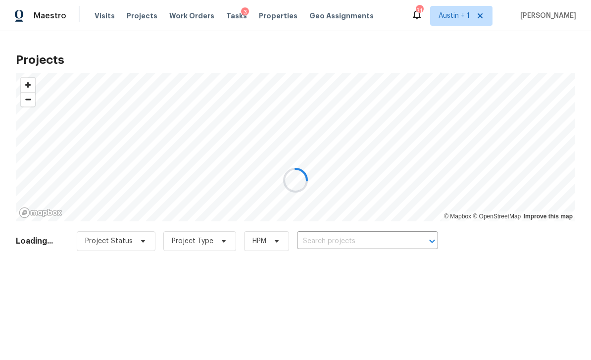  I want to click on a: Mapbox homepage, so click(41, 212).